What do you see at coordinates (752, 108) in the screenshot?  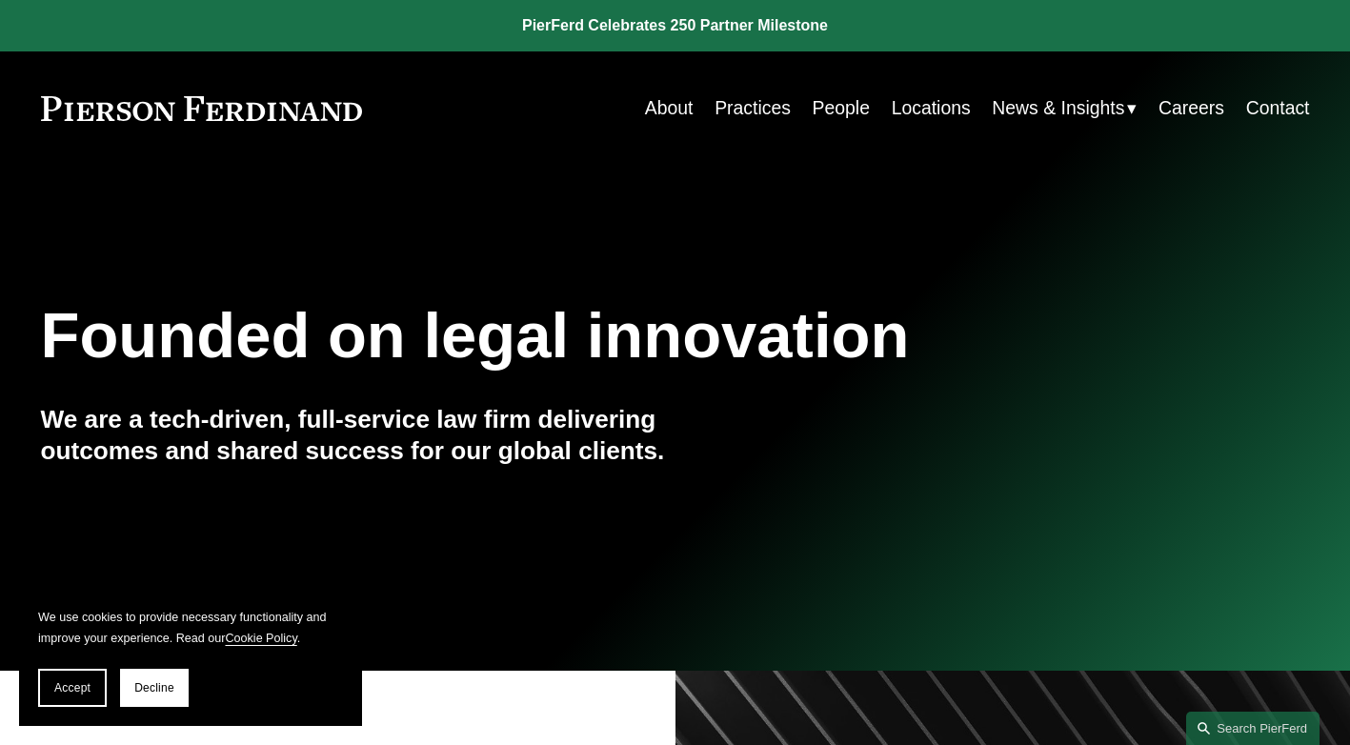 I see `a: Practices` at bounding box center [752, 108].